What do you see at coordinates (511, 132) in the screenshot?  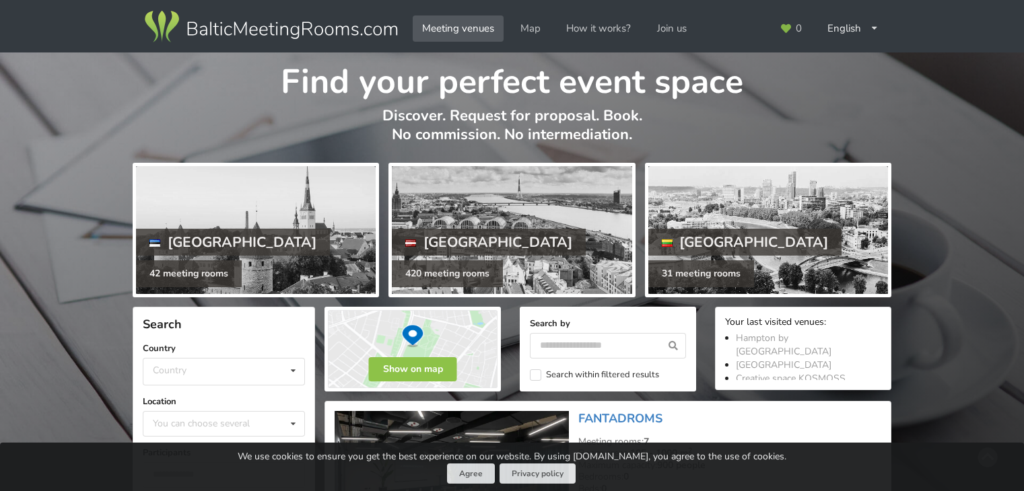 I see `p: Discover. Request for proposal. Book. No commission. No intermediation.` at bounding box center [511, 132].